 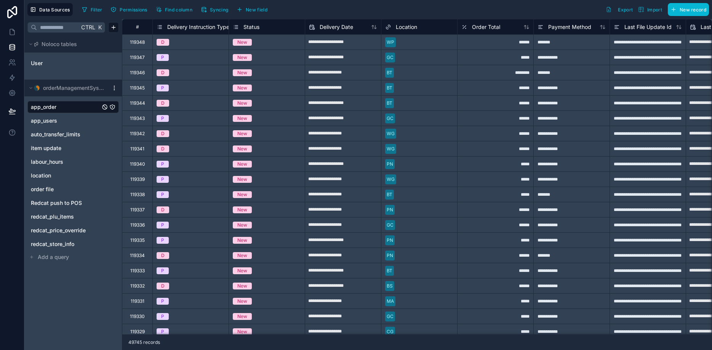 I want to click on span: auto_transfer_limits, so click(x=56, y=134).